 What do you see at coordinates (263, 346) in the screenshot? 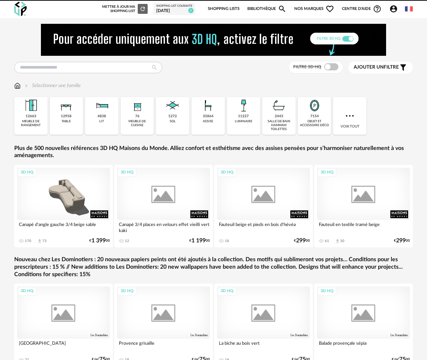
I see `div: La biche au bois vert` at bounding box center [263, 346].